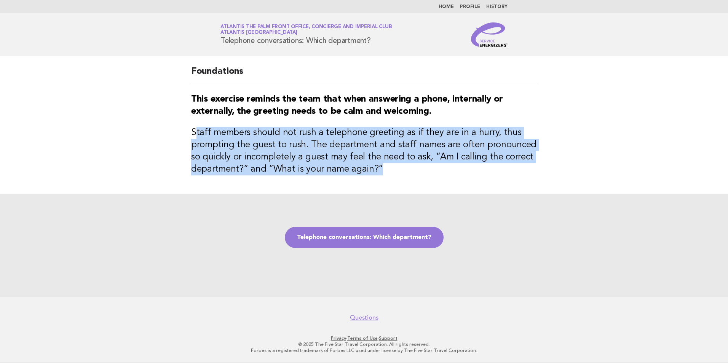 Image resolution: width=728 pixels, height=363 pixels. Describe the element at coordinates (364, 351) in the screenshot. I see `p: Forbes is a registered trademark of Forbes LLC used under license by The Five Star Travel Corpora...` at that location.